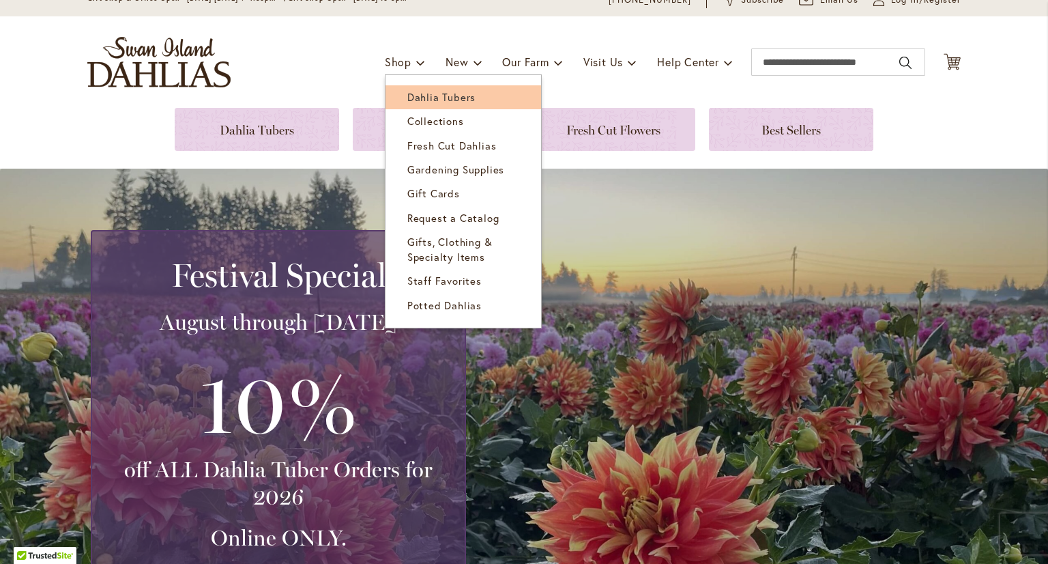  I want to click on a: Gift Cards, so click(463, 193).